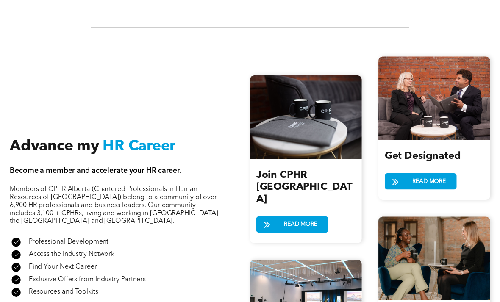 The height and width of the screenshot is (302, 500). What do you see at coordinates (69, 242) in the screenshot?
I see `span: Professional Development` at bounding box center [69, 242].